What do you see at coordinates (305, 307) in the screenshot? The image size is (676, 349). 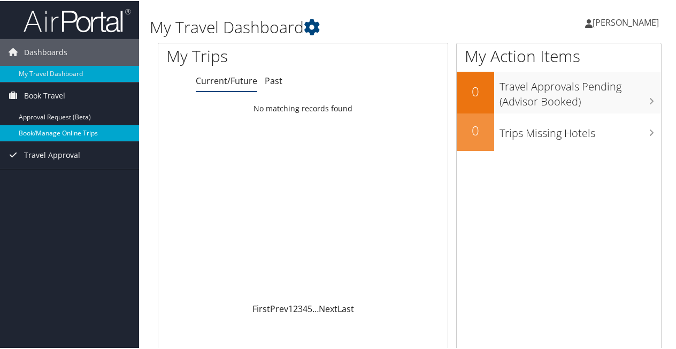 I see `a: 4` at bounding box center [305, 307].